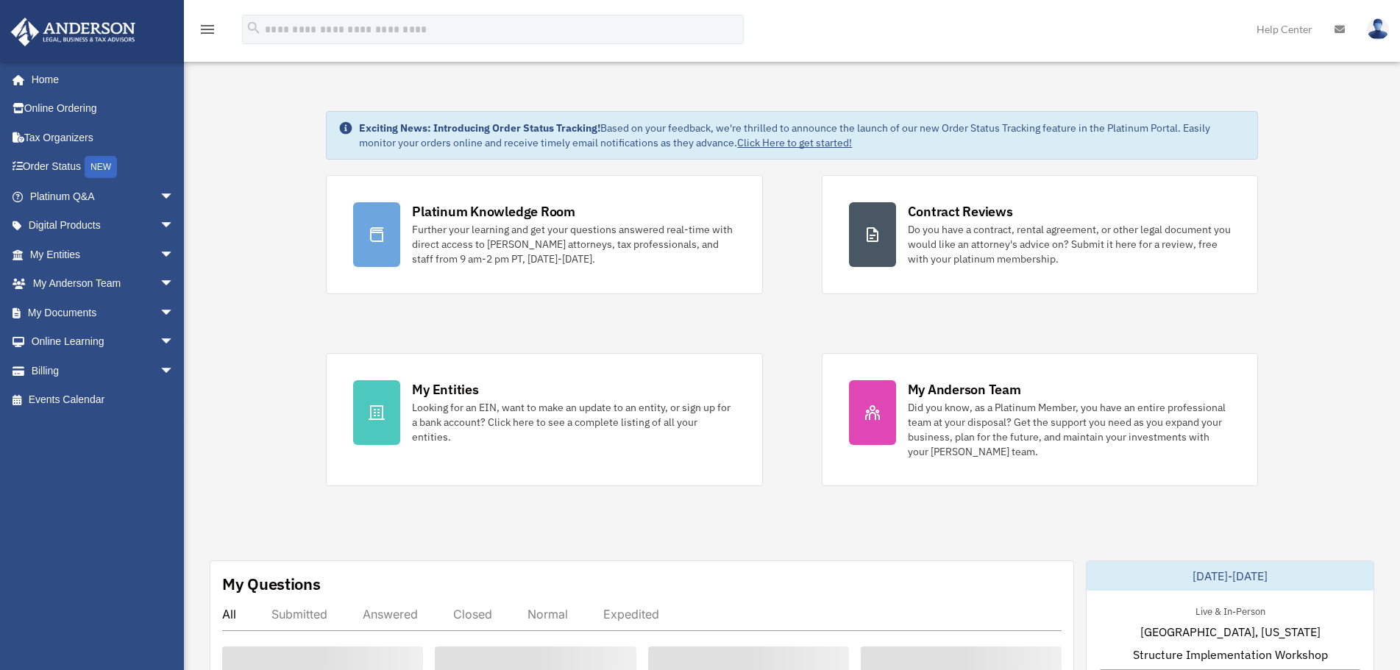 The height and width of the screenshot is (670, 1400). I want to click on div: My Questions, so click(271, 584).